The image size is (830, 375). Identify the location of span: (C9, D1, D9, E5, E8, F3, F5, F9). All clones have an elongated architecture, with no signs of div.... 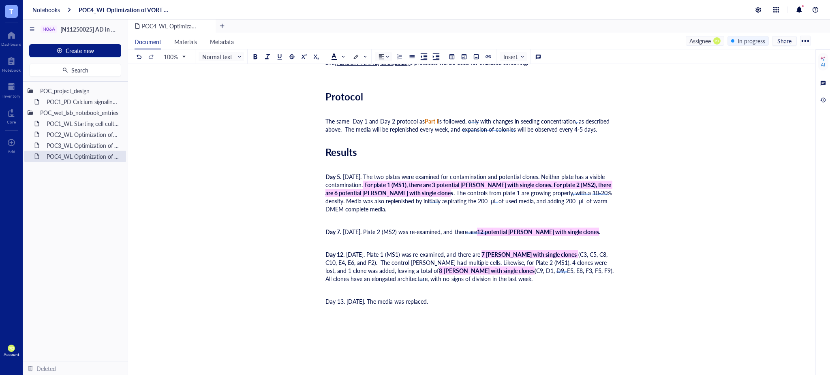
(470, 275).